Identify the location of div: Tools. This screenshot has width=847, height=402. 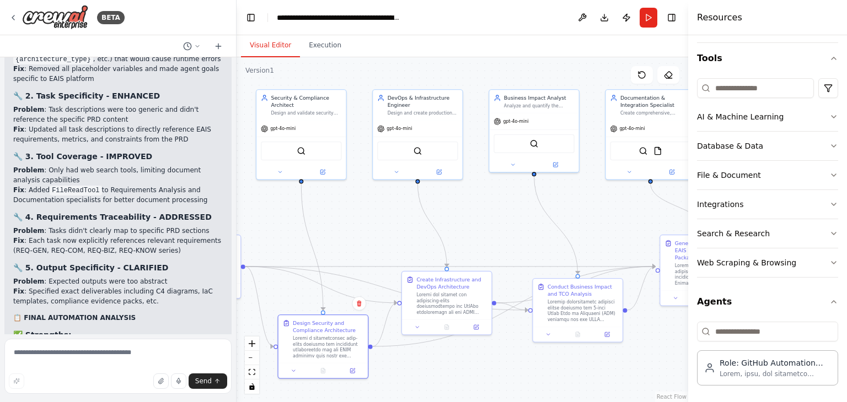
(767, 180).